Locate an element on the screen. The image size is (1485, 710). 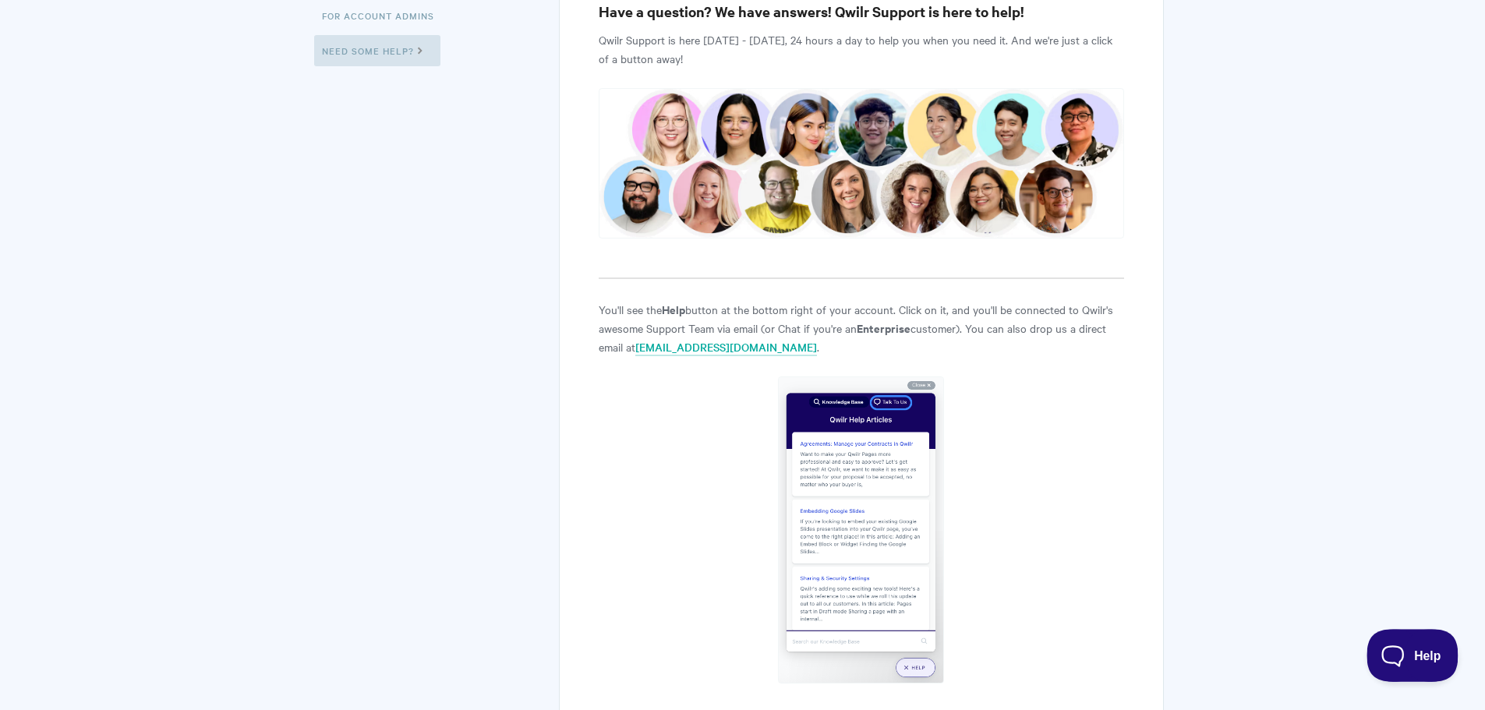
img: file-sbiJv63vfu.png is located at coordinates (861, 163).